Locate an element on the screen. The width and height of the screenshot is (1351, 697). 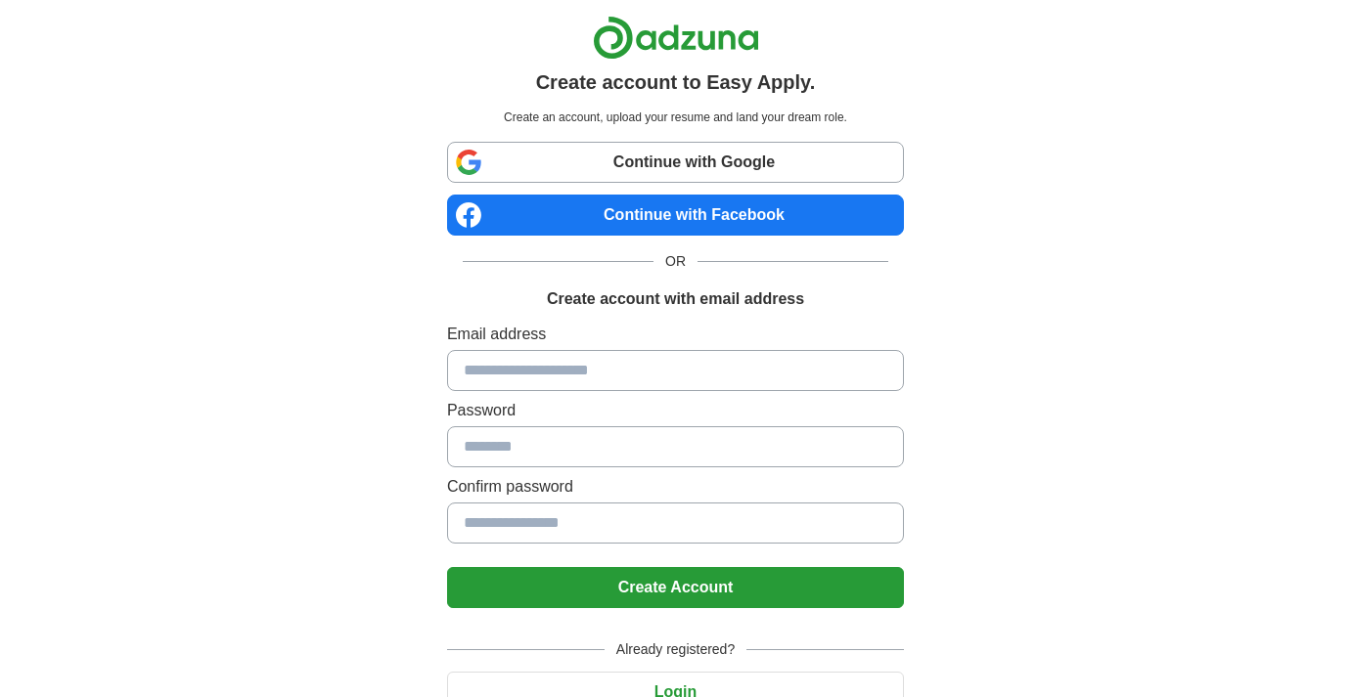
span: OR is located at coordinates (675, 261).